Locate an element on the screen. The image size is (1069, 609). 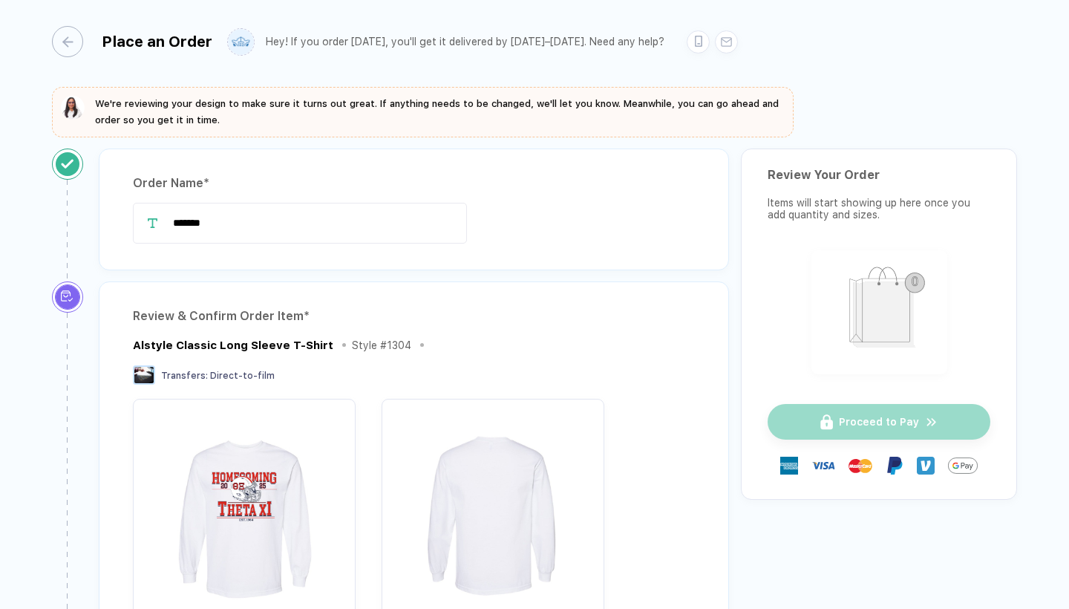
img: express is located at coordinates (789, 466).